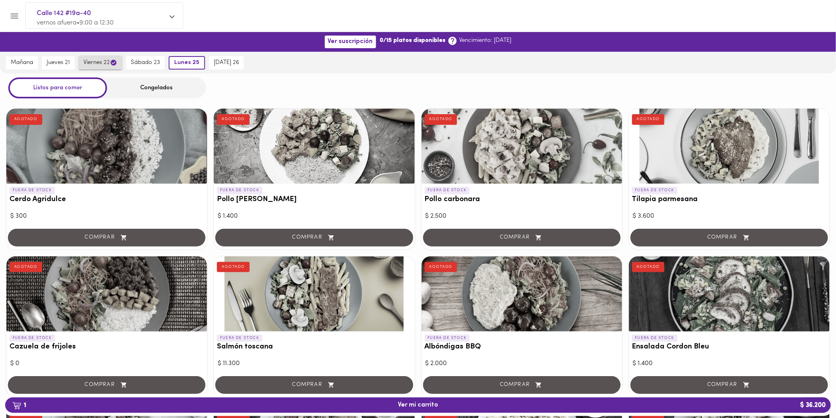  Describe the element at coordinates (413, 40) in the screenshot. I see `b: 0/15 platos disponibles` at that location.